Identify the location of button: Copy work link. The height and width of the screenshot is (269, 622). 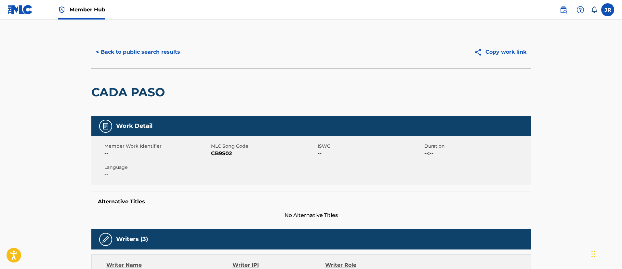
(500, 52).